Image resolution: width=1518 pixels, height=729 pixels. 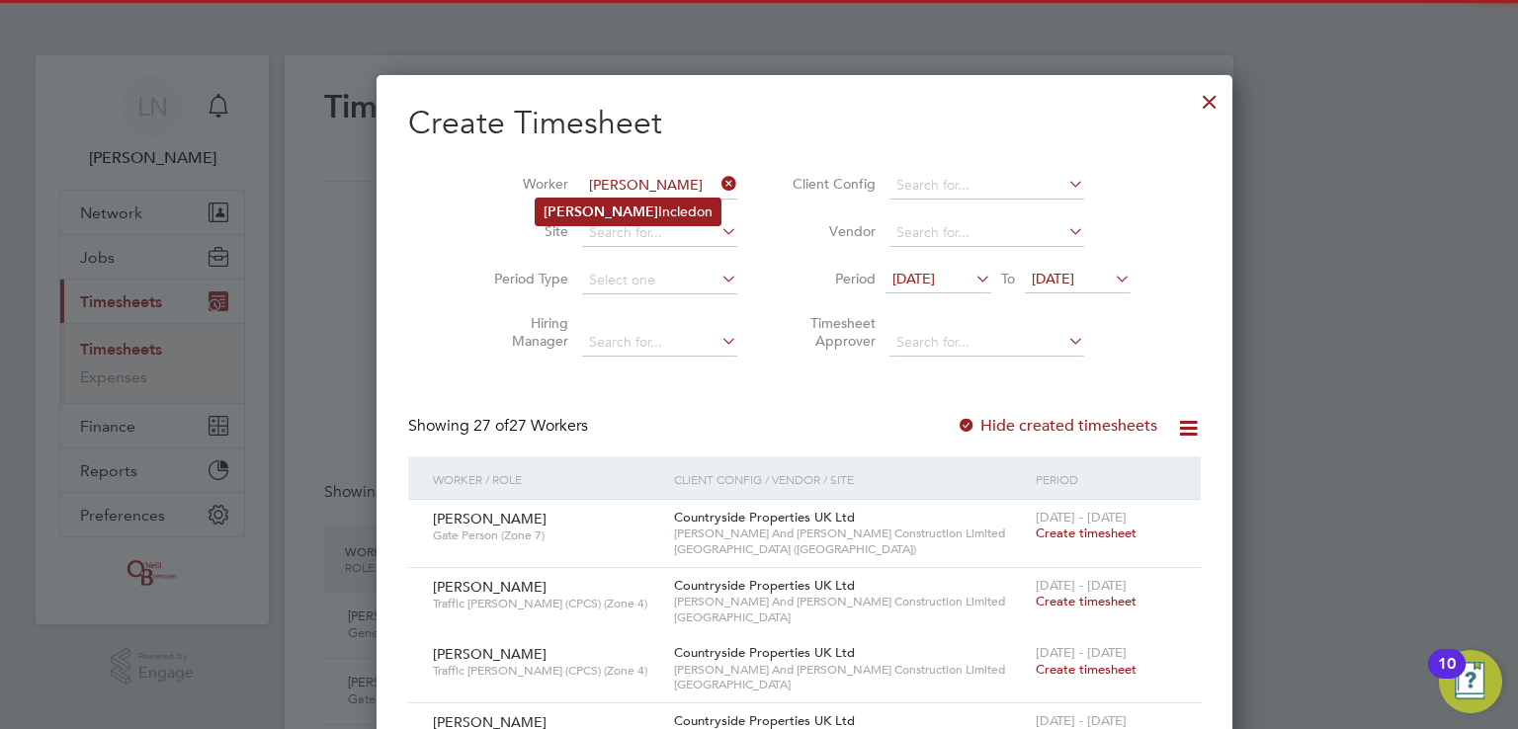 I want to click on label: Client Config, so click(x=831, y=184).